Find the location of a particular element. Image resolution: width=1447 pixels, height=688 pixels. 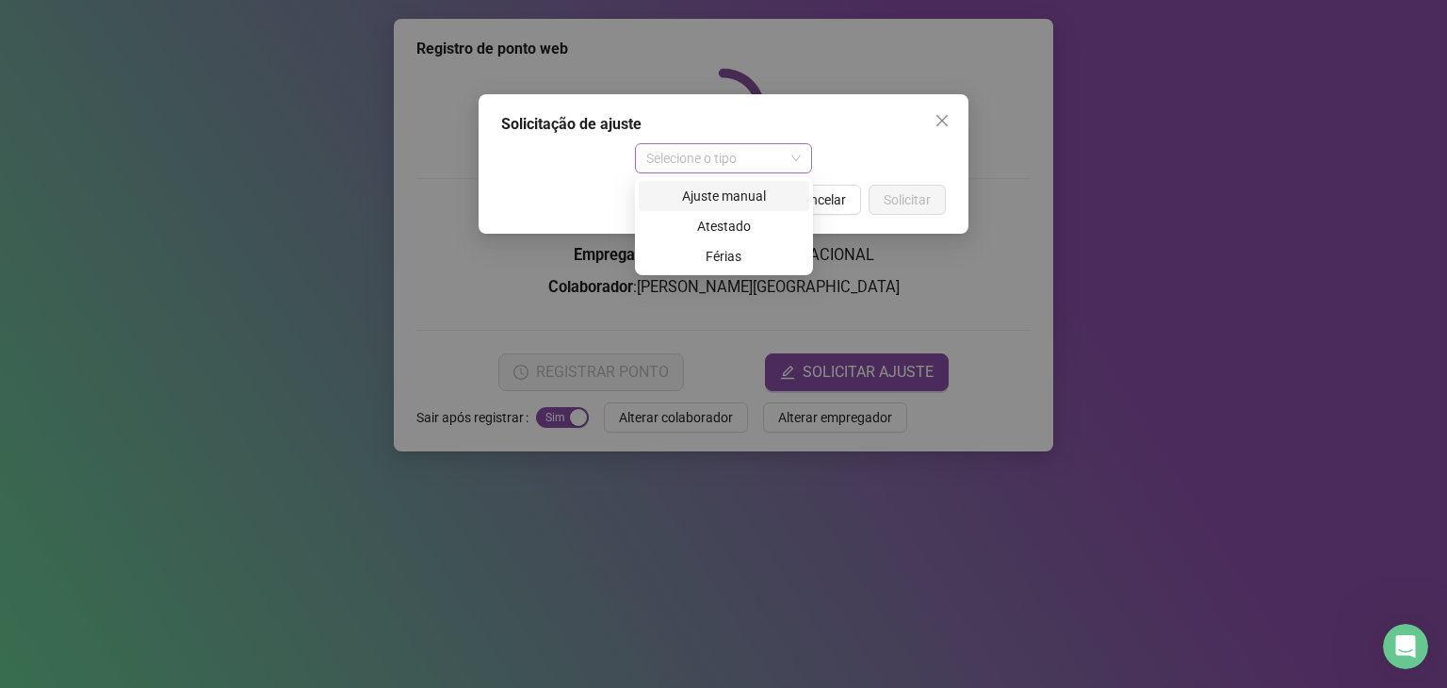

div: Ajuste manual is located at coordinates (723, 196).